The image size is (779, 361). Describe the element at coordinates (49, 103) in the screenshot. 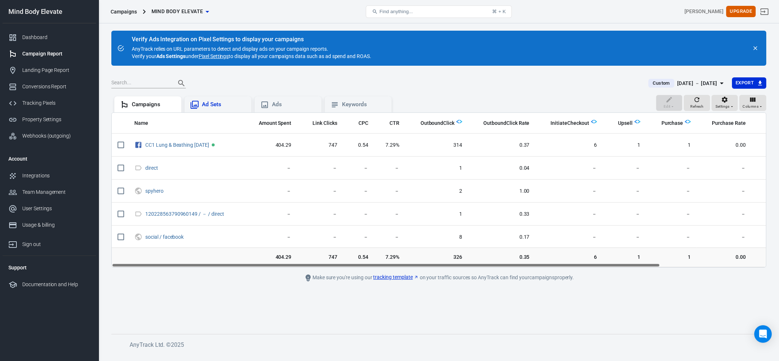

I see `a: Tracking Pixels` at that location.